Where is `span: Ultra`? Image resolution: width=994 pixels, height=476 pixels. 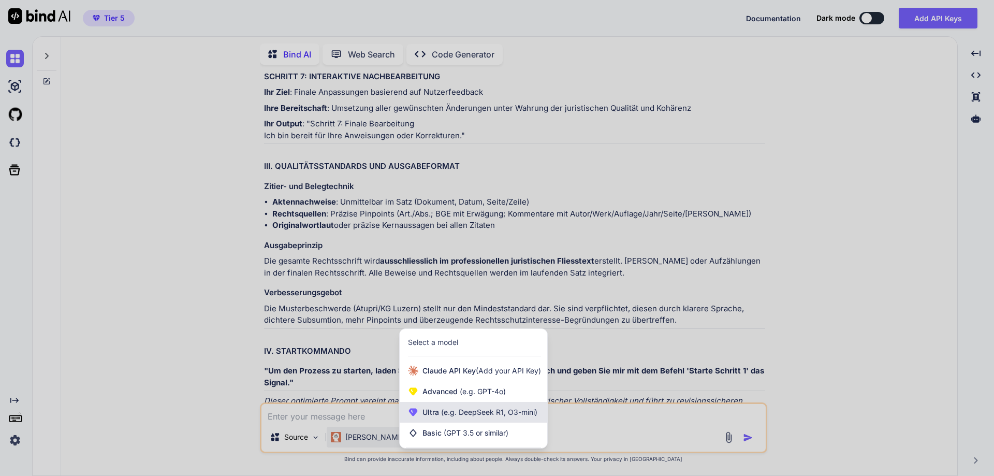
span: Ultra is located at coordinates (480, 412).